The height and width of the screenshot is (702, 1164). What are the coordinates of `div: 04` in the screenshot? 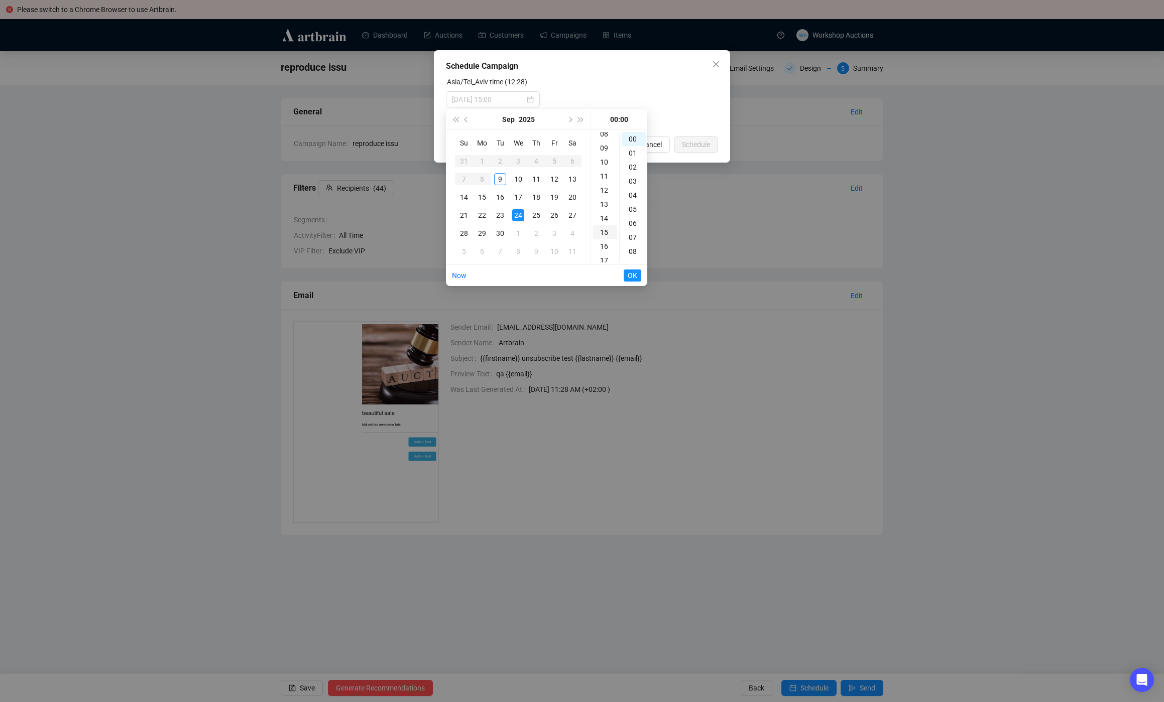 It's located at (634, 195).